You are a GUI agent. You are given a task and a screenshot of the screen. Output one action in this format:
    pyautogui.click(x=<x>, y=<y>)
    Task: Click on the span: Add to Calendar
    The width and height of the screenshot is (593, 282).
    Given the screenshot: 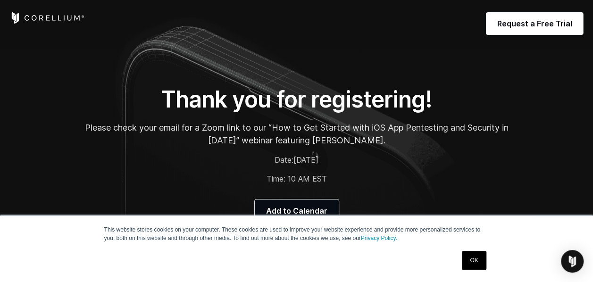 What is the action you would take?
    pyautogui.click(x=297, y=211)
    